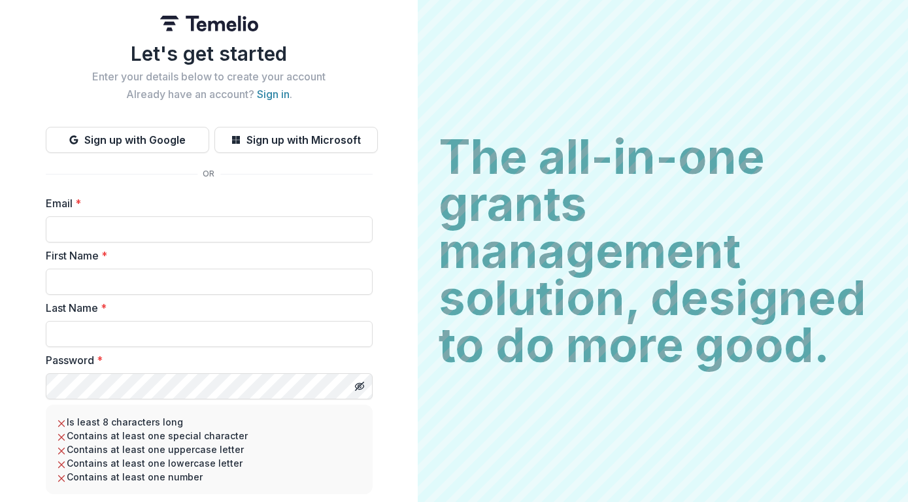  Describe the element at coordinates (205, 360) in the screenshot. I see `label: Password` at that location.